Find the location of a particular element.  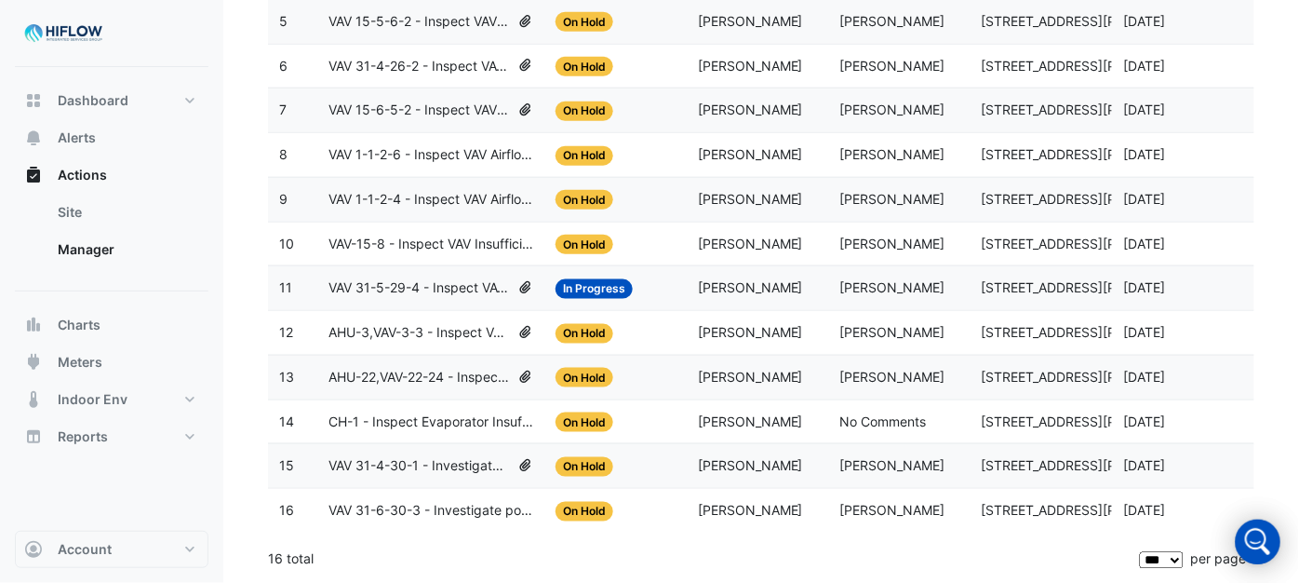

span: Meters is located at coordinates (80, 362).